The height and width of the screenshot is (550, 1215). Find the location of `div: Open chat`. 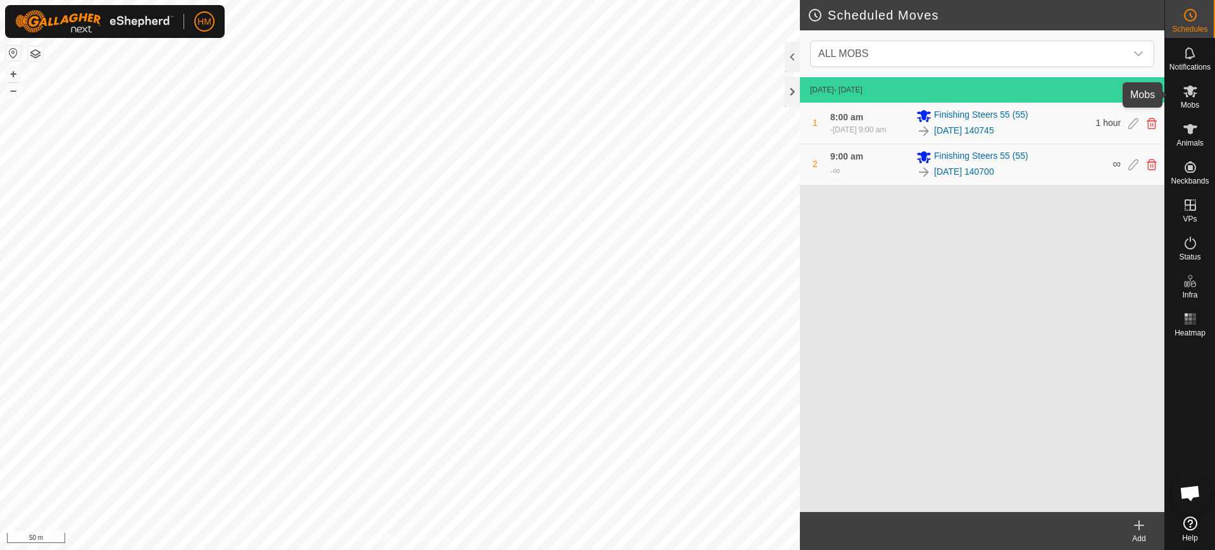

div: Open chat is located at coordinates (1190, 493).